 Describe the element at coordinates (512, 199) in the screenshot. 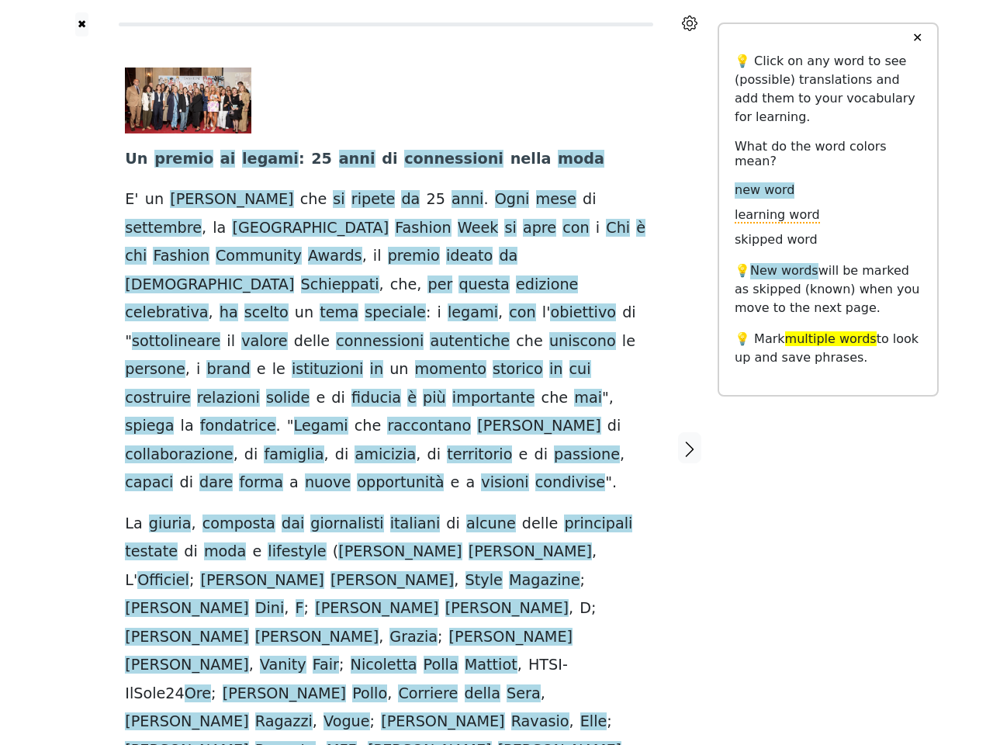

I see `span: Ogni` at that location.